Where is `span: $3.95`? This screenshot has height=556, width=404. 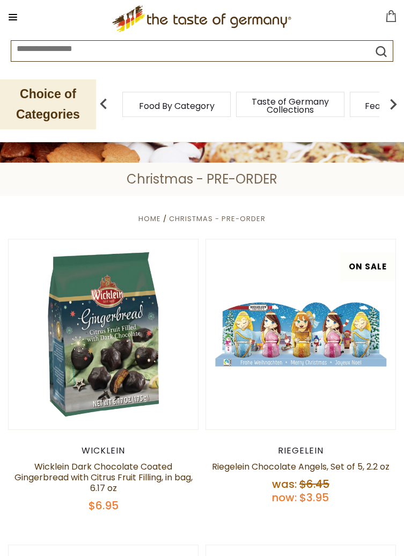
span: $3.95 is located at coordinates (314, 497).